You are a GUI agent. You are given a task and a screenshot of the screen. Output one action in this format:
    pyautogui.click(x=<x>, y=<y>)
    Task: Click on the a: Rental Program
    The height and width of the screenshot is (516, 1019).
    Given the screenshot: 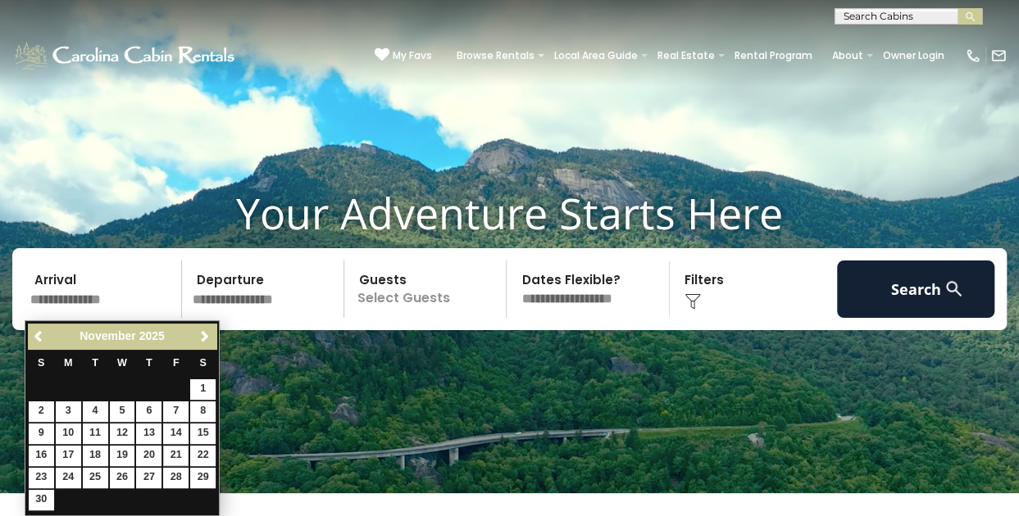 What is the action you would take?
    pyautogui.click(x=773, y=56)
    